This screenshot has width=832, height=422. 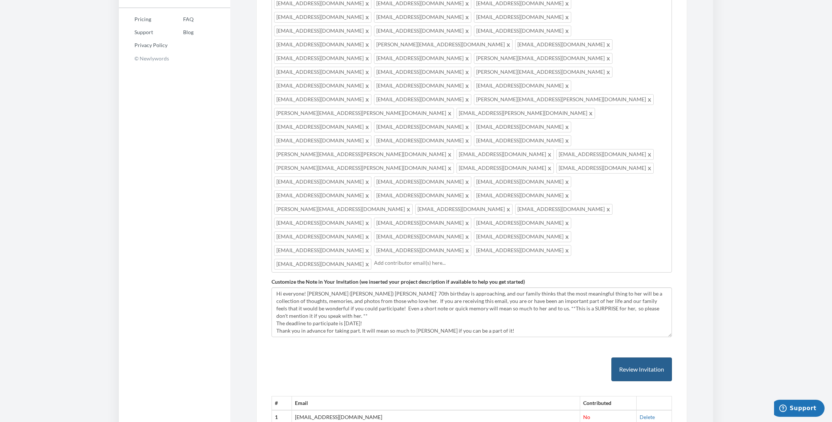 What do you see at coordinates (586, 417) in the screenshot?
I see `span: No` at bounding box center [586, 417].